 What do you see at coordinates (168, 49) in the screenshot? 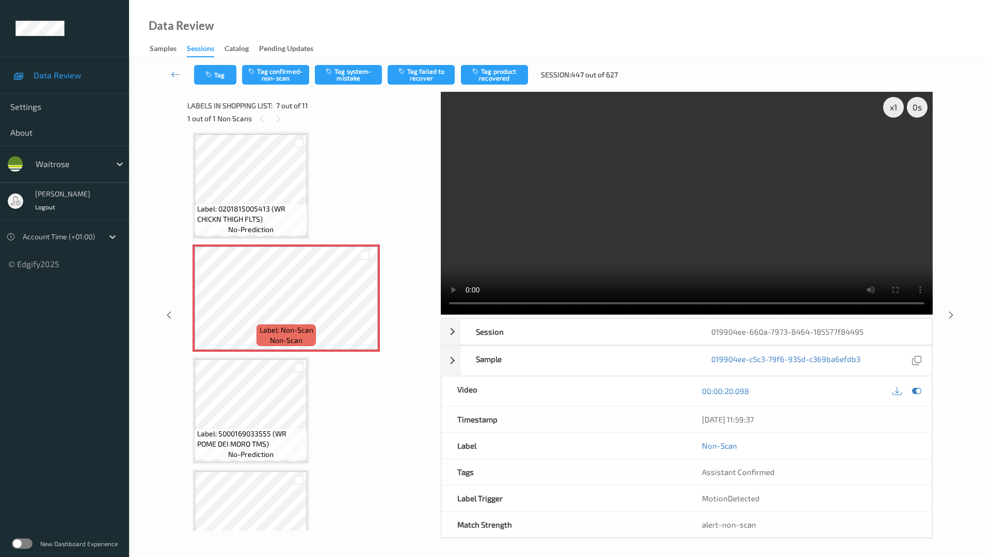
I see `a: Samples` at bounding box center [168, 49].